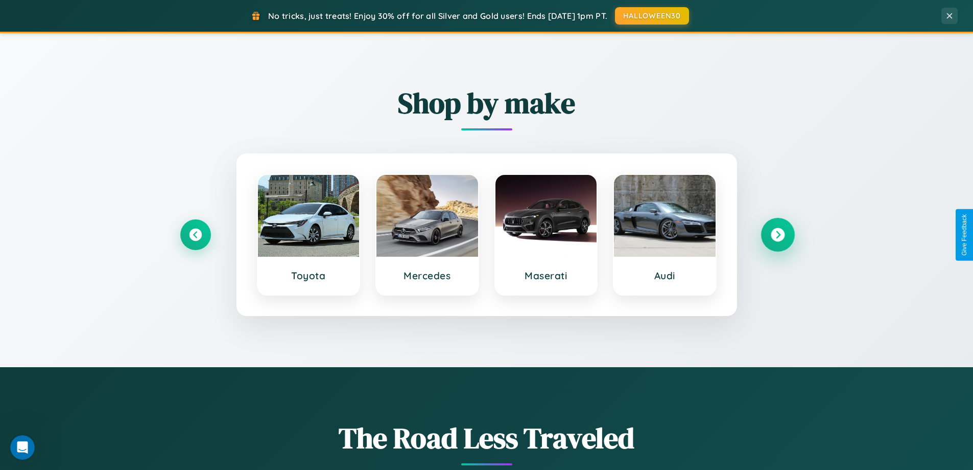  Describe the element at coordinates (965, 235) in the screenshot. I see `div: Give Feedback` at that location.